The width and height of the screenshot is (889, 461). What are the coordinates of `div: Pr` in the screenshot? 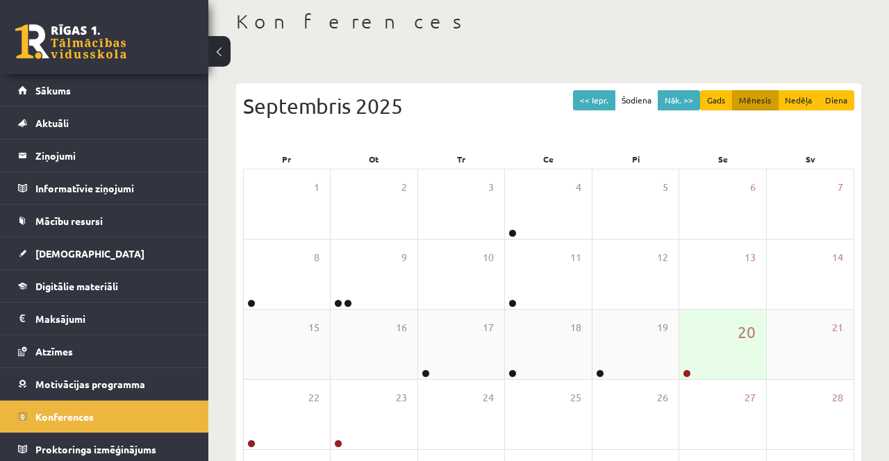 It's located at (287, 159).